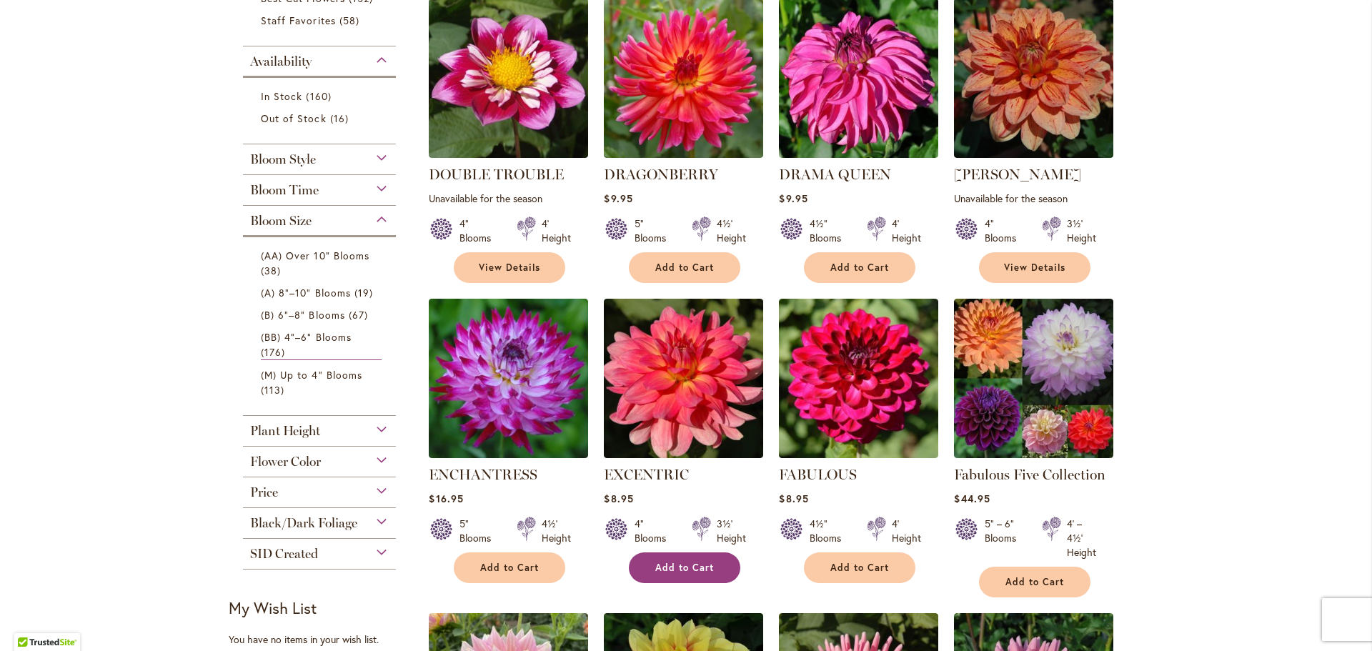 This screenshot has height=651, width=1372. Describe the element at coordinates (320, 96) in the screenshot. I see `span: 160` at that location.